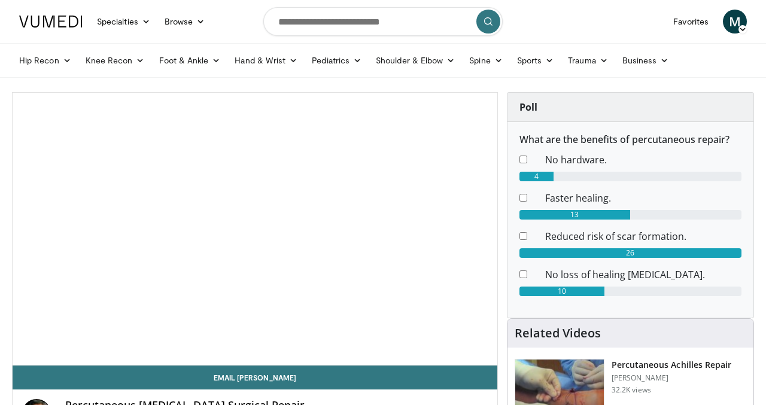  Describe the element at coordinates (383, 22) in the screenshot. I see `input: Search topics, interventions` at that location.